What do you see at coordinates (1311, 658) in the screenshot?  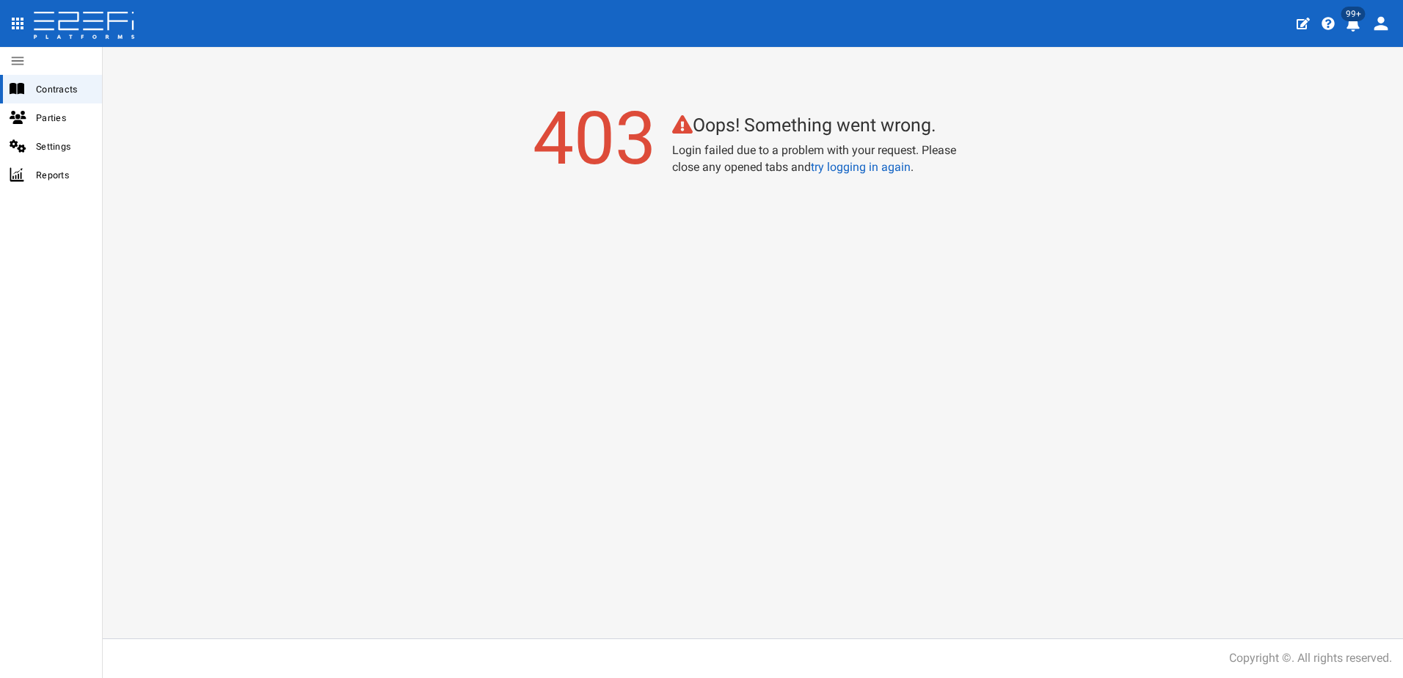 I see `div: Copyright ©. All rights reserved.` at bounding box center [1311, 658].